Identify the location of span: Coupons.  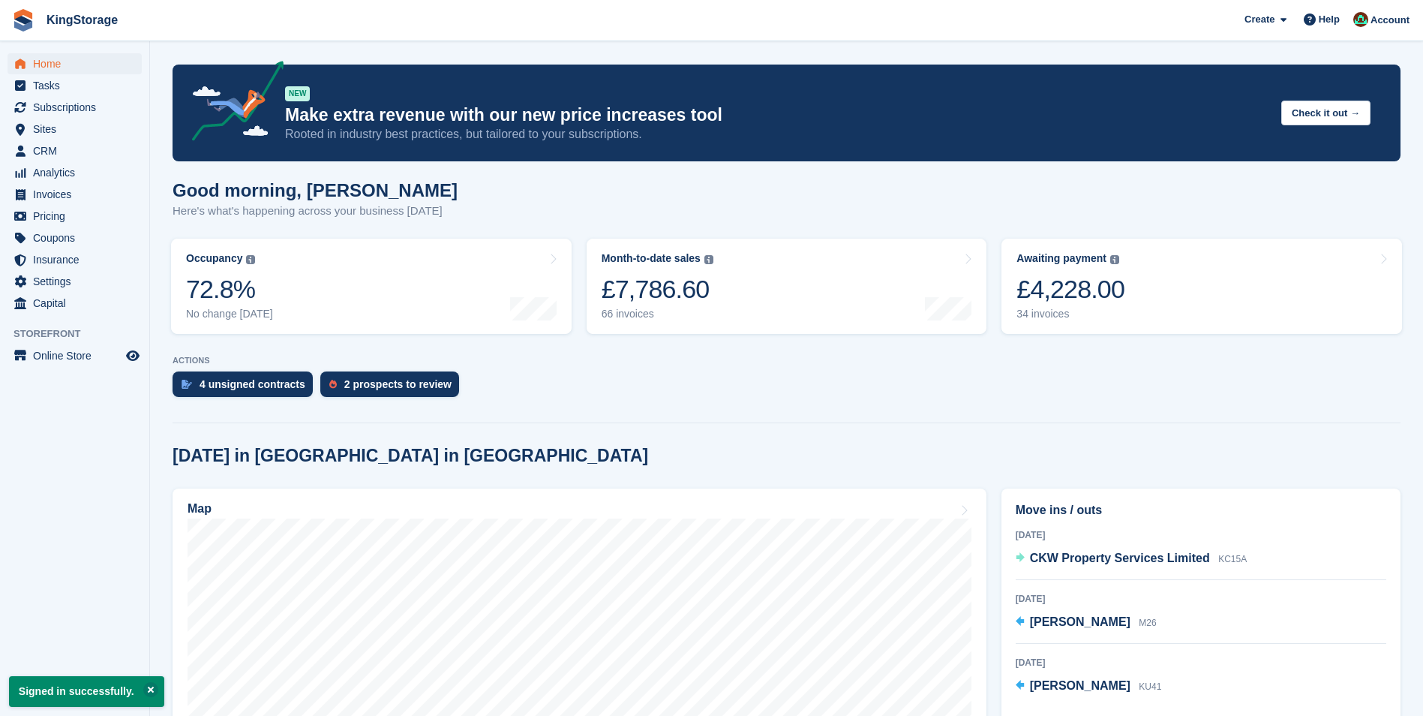
(78, 238).